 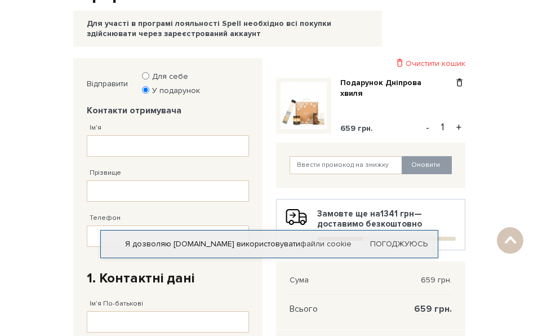 What do you see at coordinates (426, 165) in the screenshot?
I see `button: Оновити` at bounding box center [426, 165].